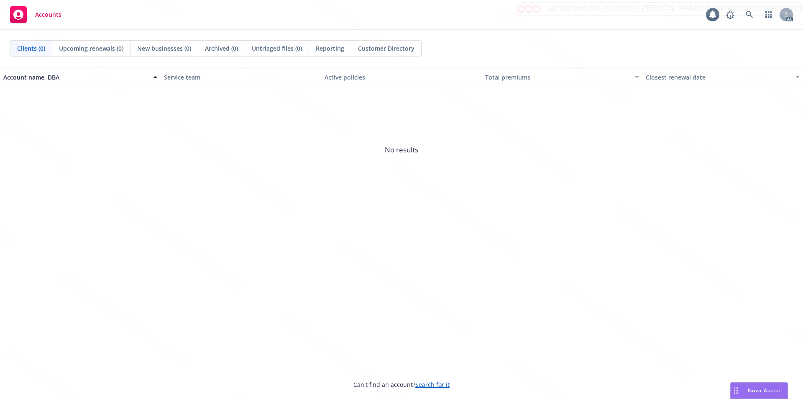 The width and height of the screenshot is (803, 399). What do you see at coordinates (562, 77) in the screenshot?
I see `button: Total premiums` at bounding box center [562, 77].